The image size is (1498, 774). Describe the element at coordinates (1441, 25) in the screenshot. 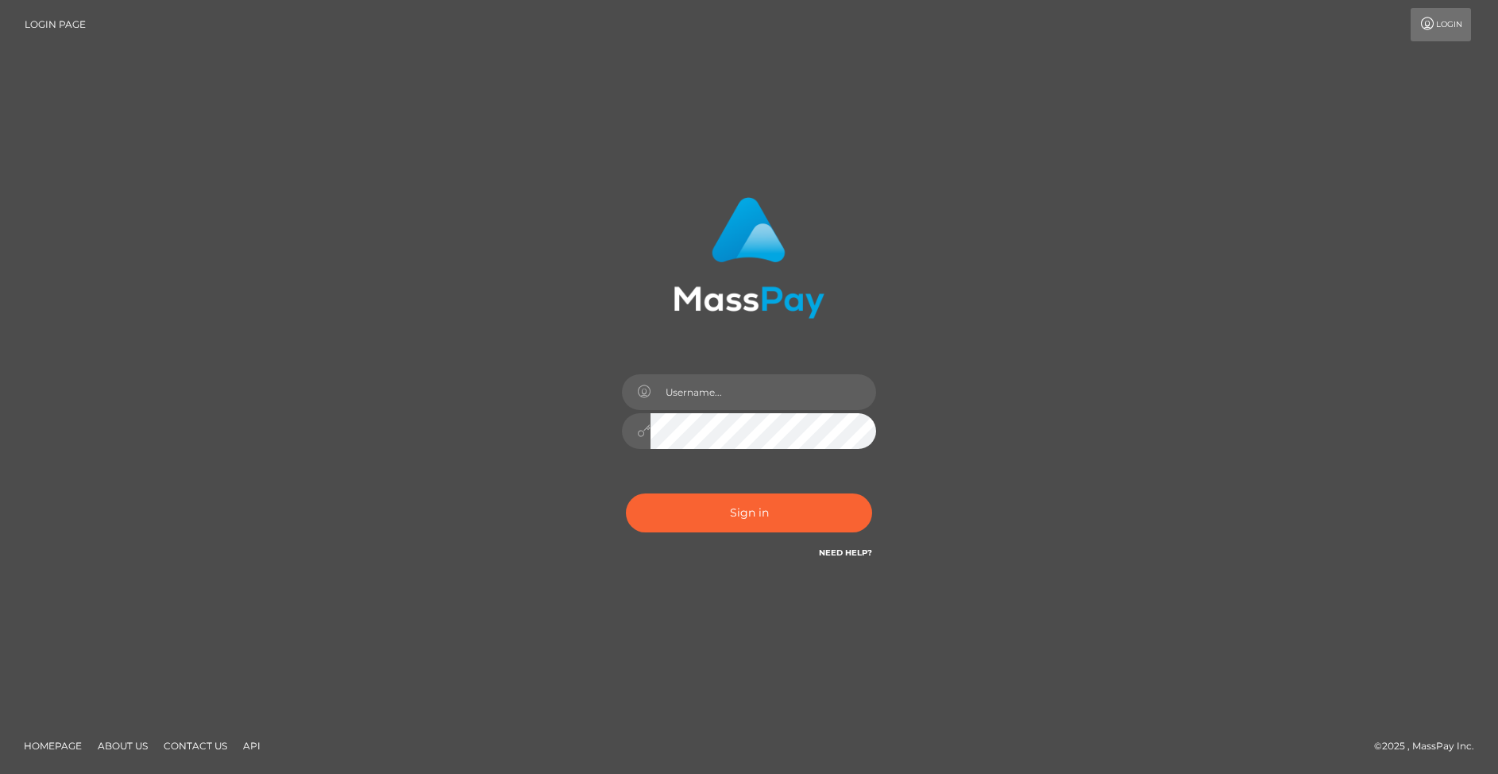

I see `a: Login` at that location.